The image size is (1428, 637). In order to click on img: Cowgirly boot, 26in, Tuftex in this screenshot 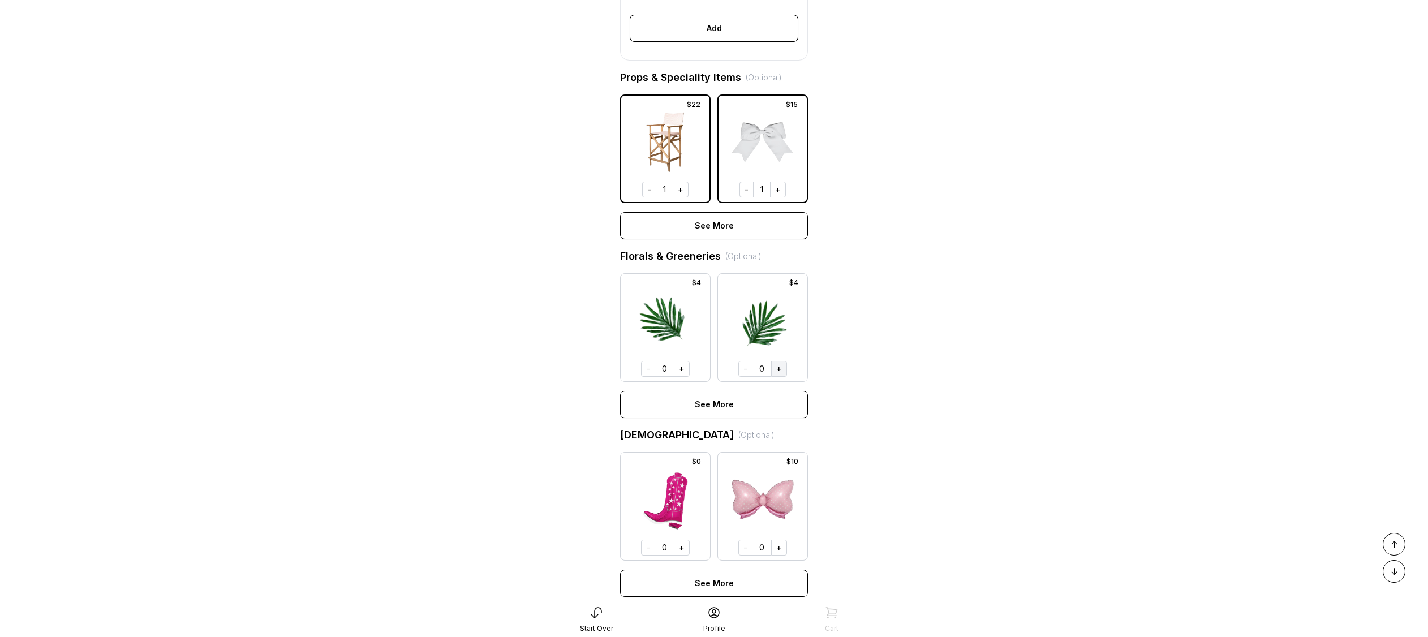, I will do `click(665, 499)`.